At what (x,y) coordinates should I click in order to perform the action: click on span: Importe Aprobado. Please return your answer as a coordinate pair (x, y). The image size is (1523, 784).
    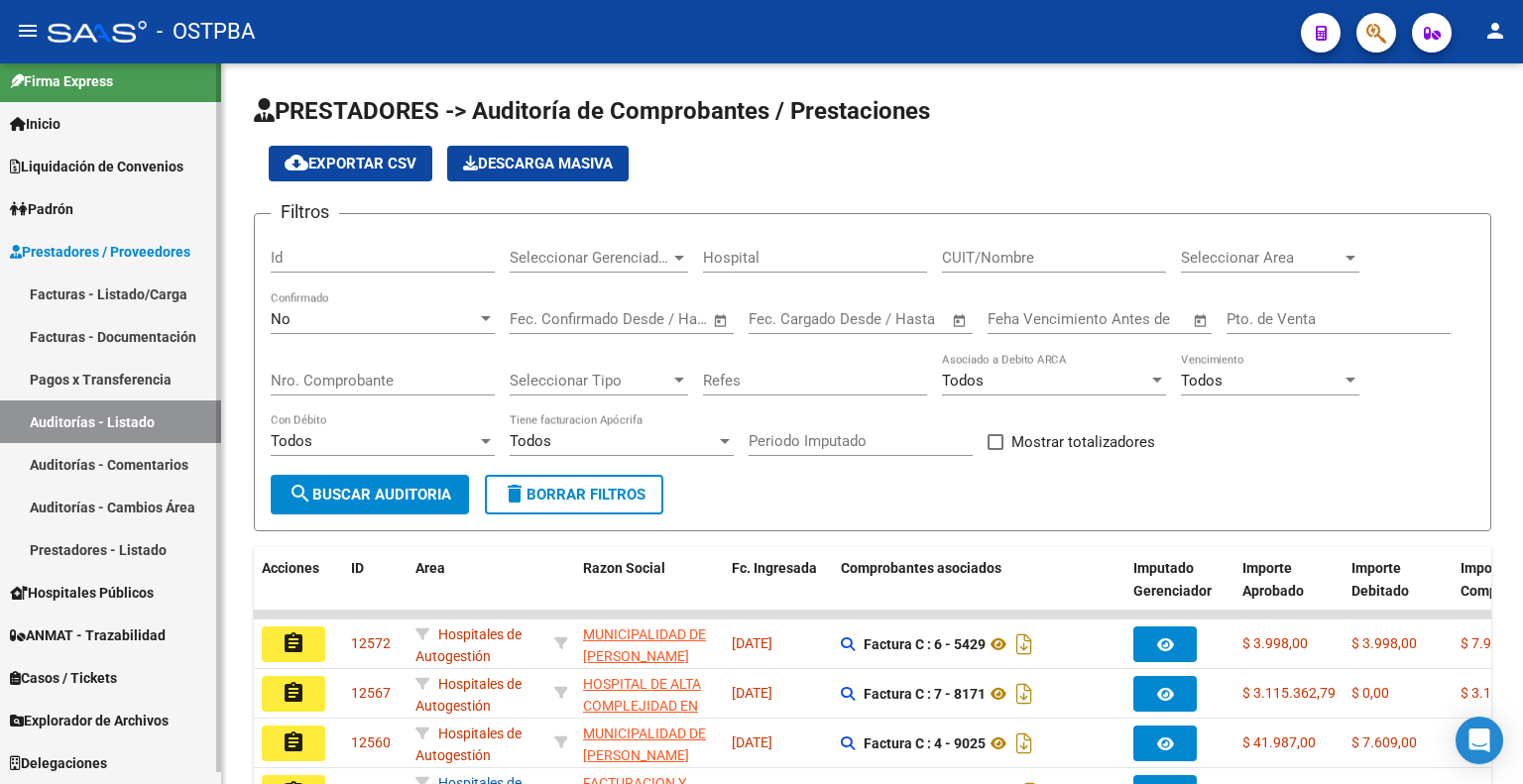
    Looking at the image, I should click on (1272, 578).